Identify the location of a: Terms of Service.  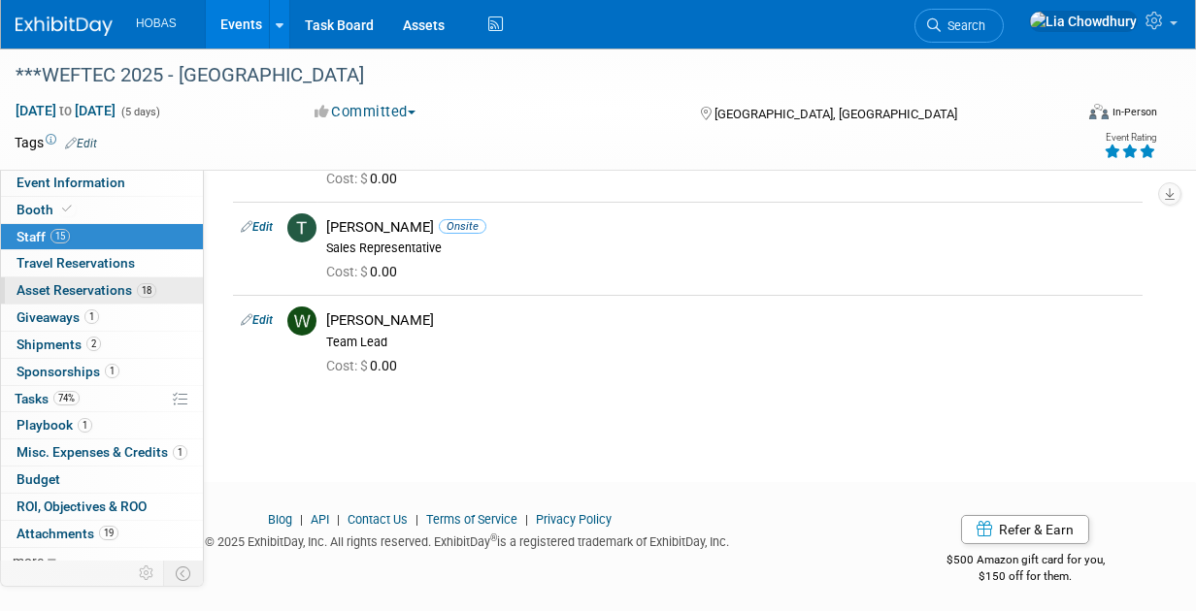
(472, 519).